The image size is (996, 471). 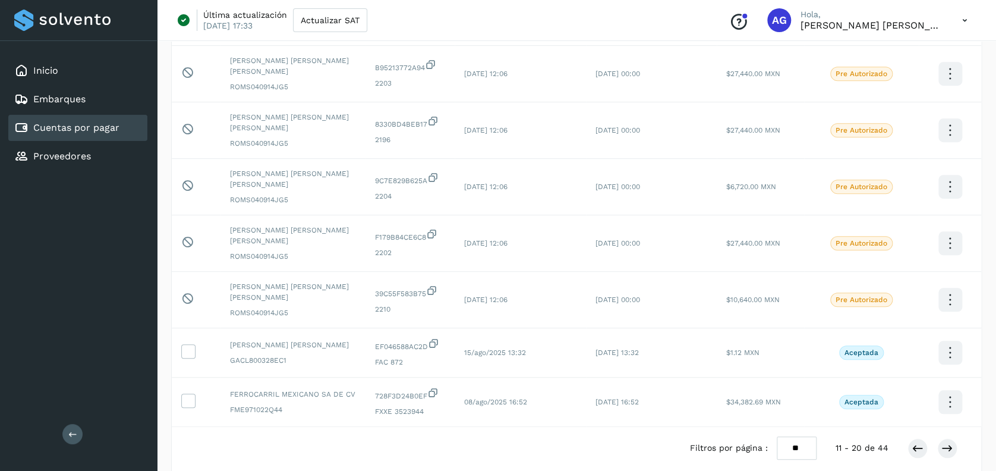 I want to click on span: B95213772A94, so click(x=410, y=66).